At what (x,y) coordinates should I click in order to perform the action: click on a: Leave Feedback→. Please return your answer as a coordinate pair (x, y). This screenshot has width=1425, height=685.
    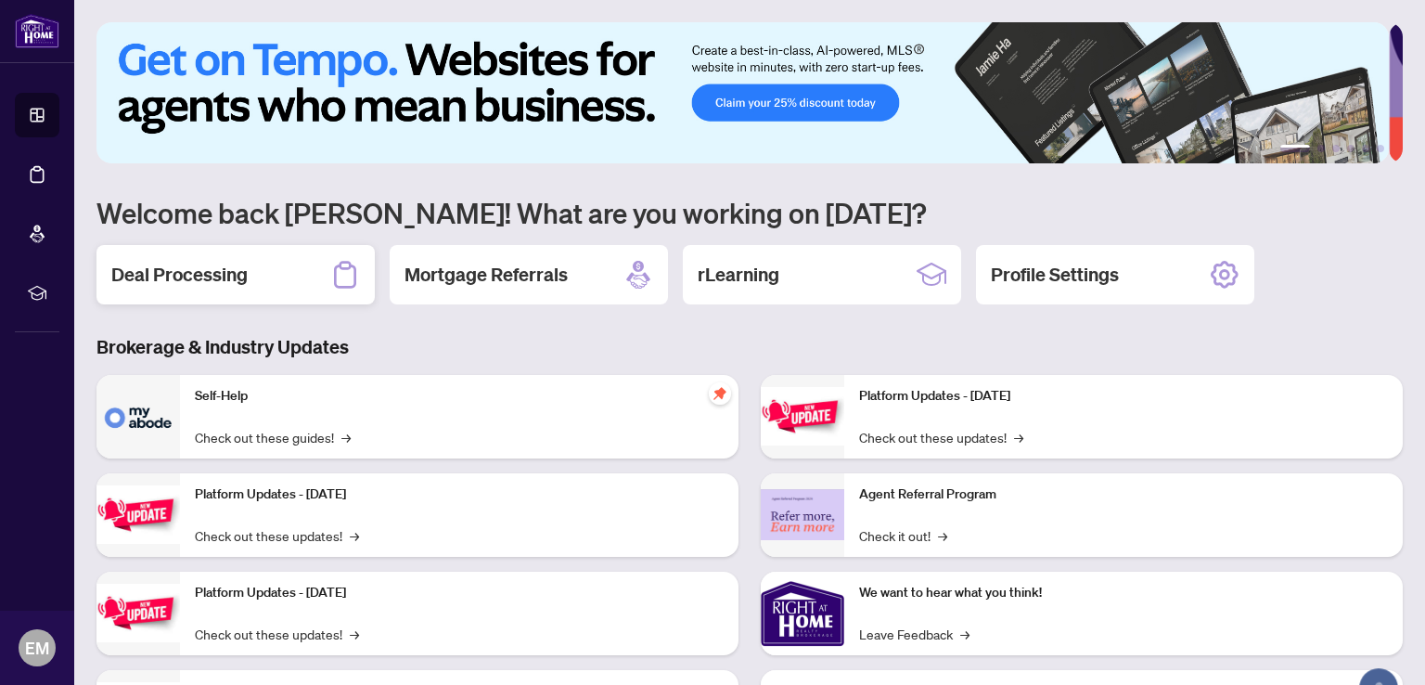
    Looking at the image, I should click on (914, 634).